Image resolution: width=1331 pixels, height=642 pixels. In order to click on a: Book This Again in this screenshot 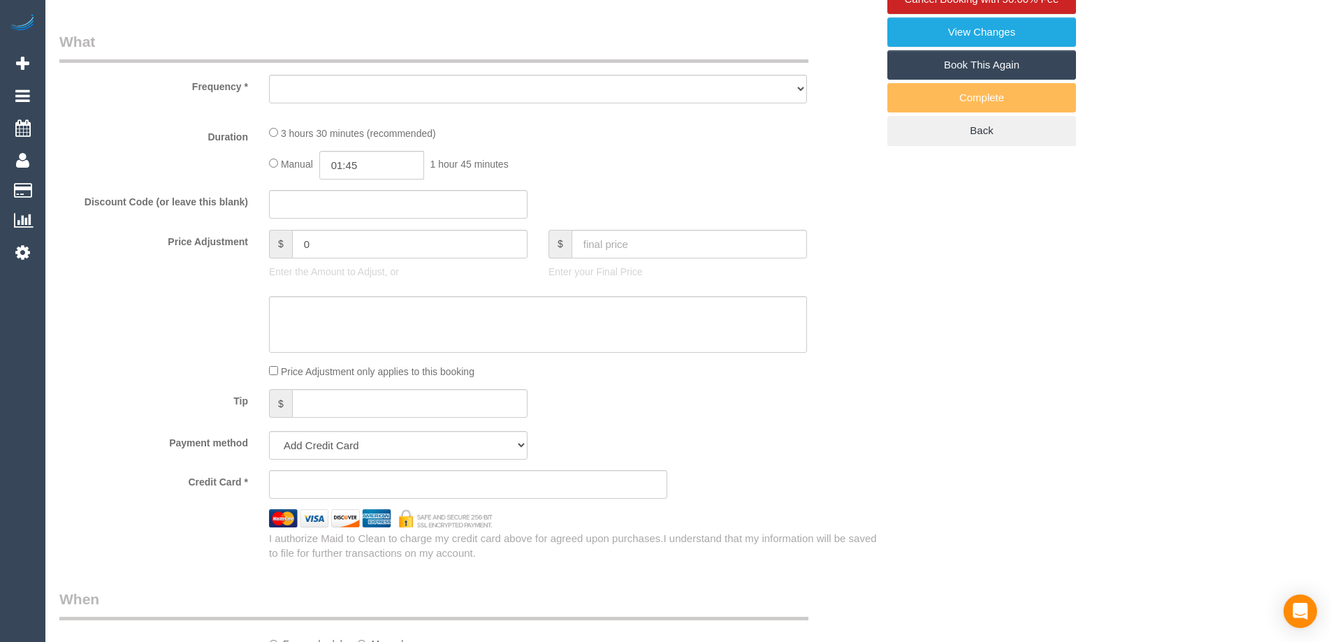, I will do `click(982, 65)`.